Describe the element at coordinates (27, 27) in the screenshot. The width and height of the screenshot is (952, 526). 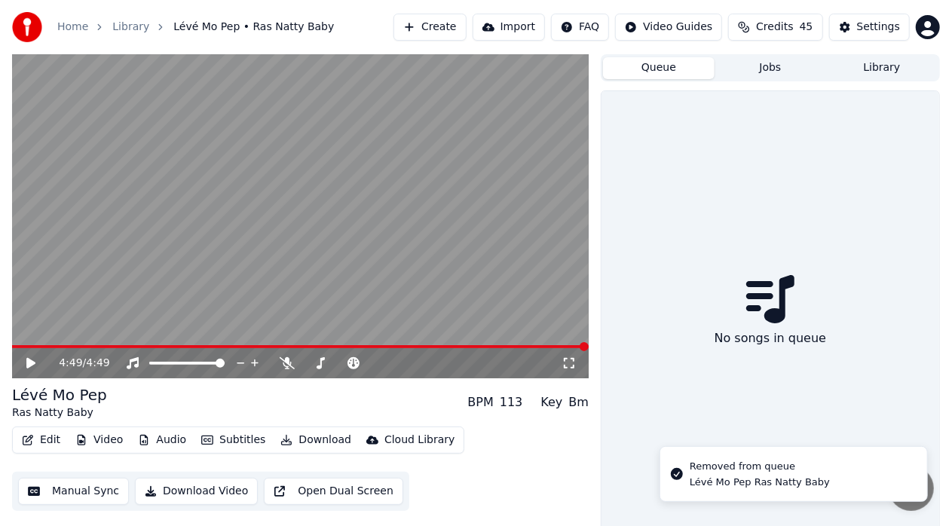
I see `img: youka` at that location.